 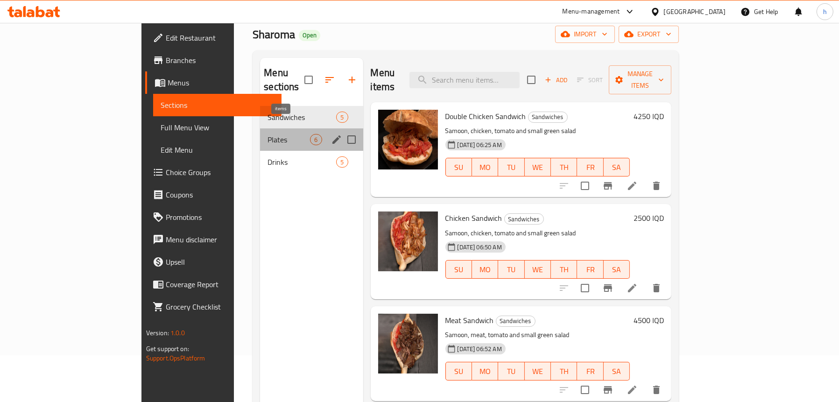 I want to click on a: Edit Menu, so click(x=217, y=150).